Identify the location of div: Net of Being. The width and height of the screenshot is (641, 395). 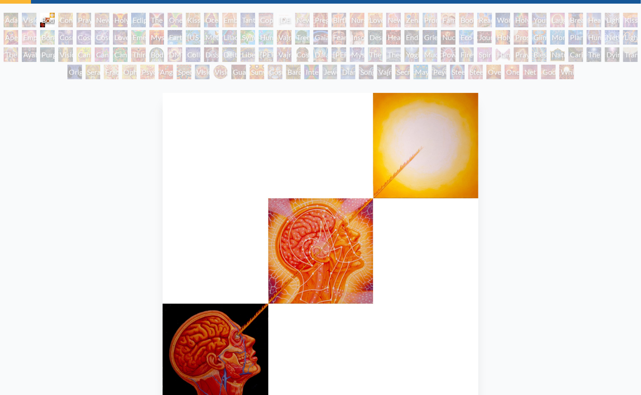
(530, 72).